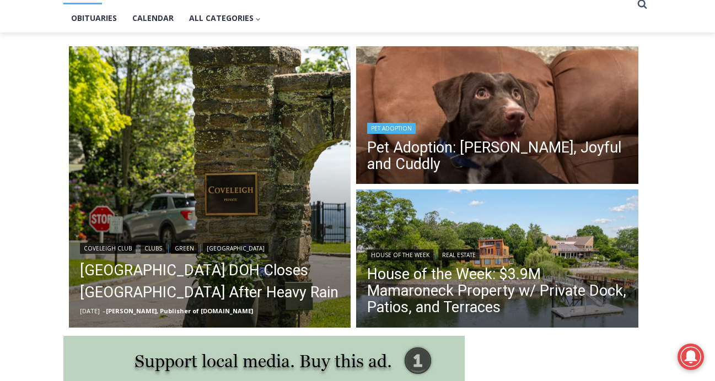  I want to click on a: House of the Week: $3.9M Mamaroneck Property w/ Private Dock, Patios, and Terraces, so click(497, 291).